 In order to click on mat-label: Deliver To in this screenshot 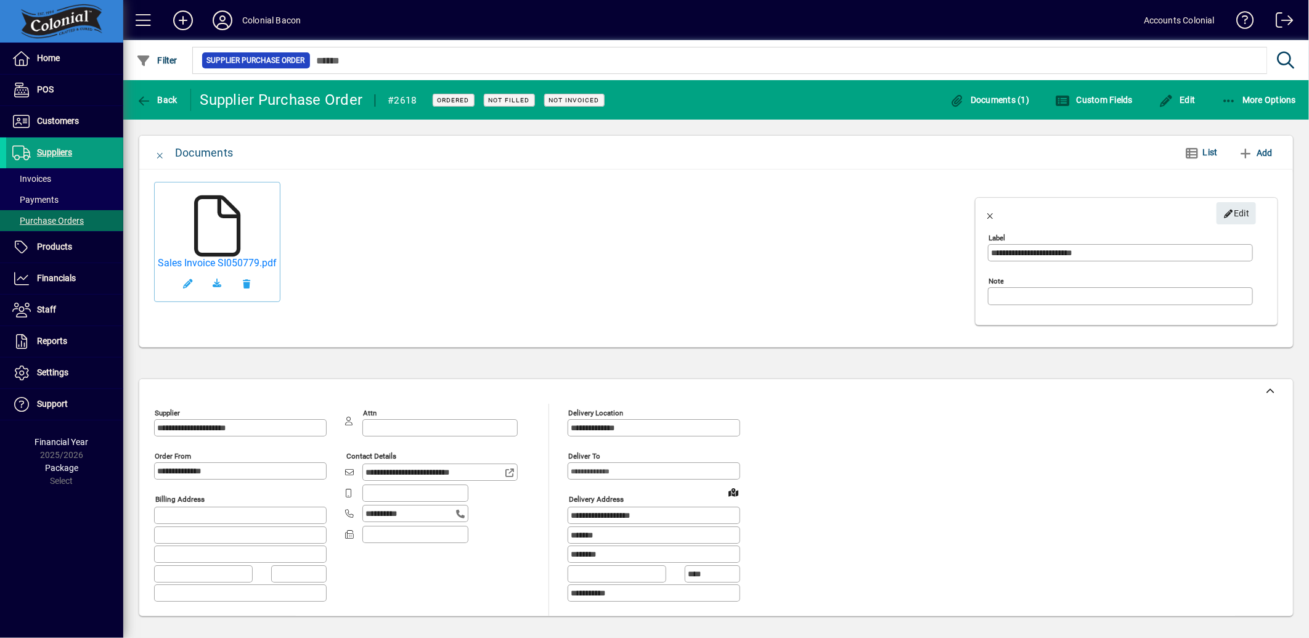, I will do `click(584, 456)`.